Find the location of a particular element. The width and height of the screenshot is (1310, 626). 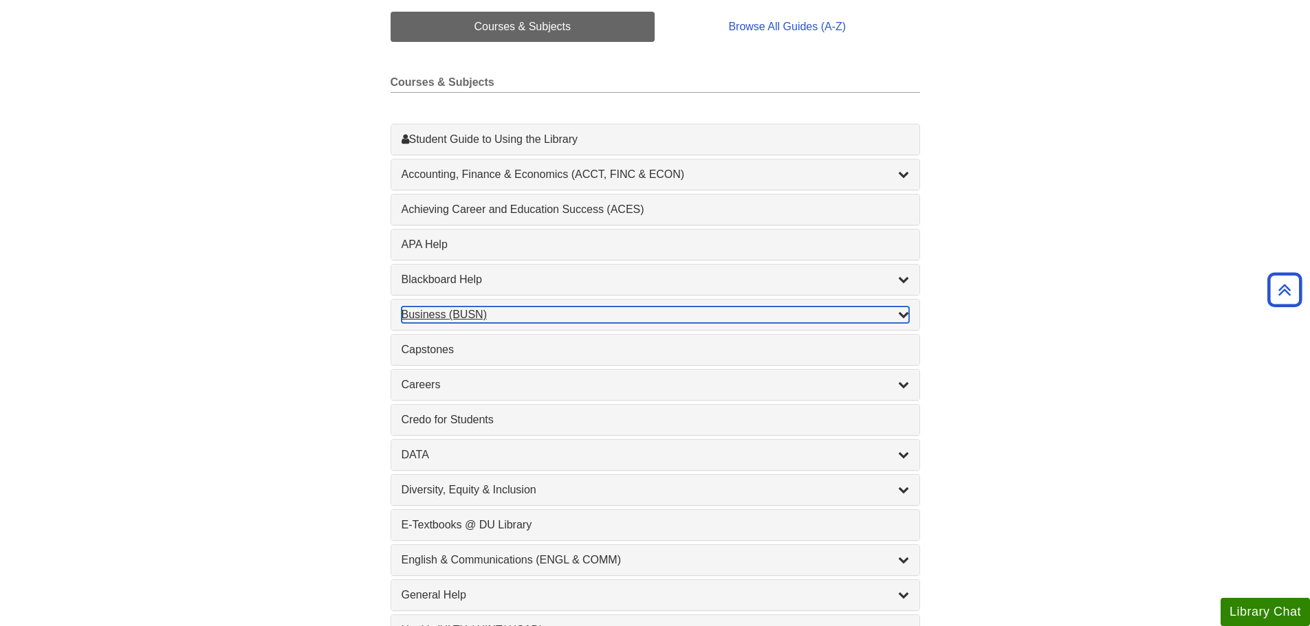

a: Back to Top is located at coordinates (1284, 289).